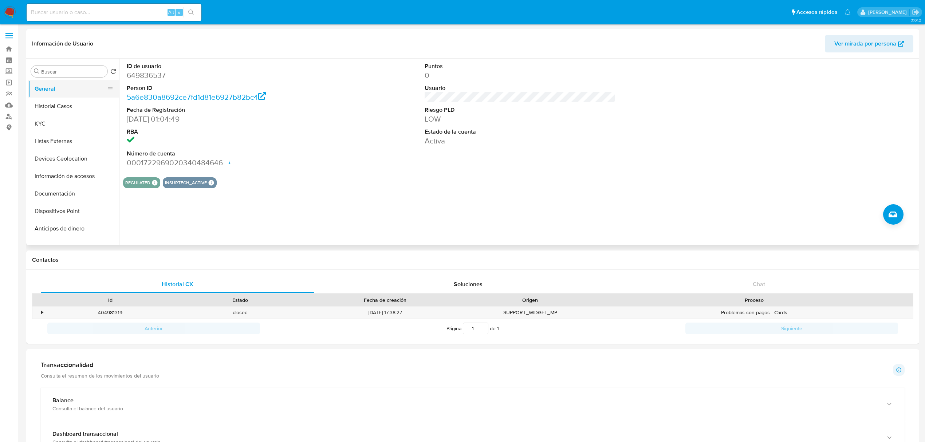 The height and width of the screenshot is (442, 925). What do you see at coordinates (520, 119) in the screenshot?
I see `dd: LOW` at bounding box center [520, 119].